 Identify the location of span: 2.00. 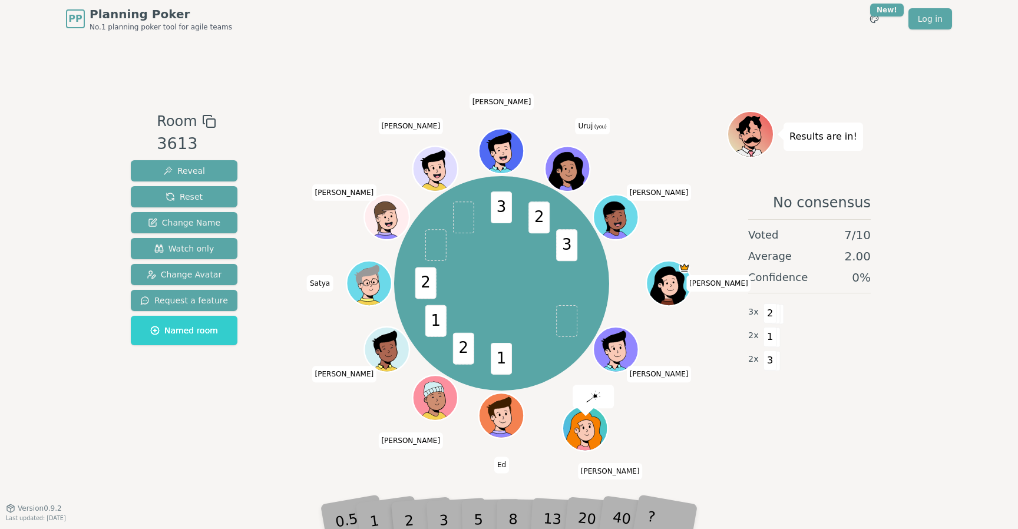
(857, 256).